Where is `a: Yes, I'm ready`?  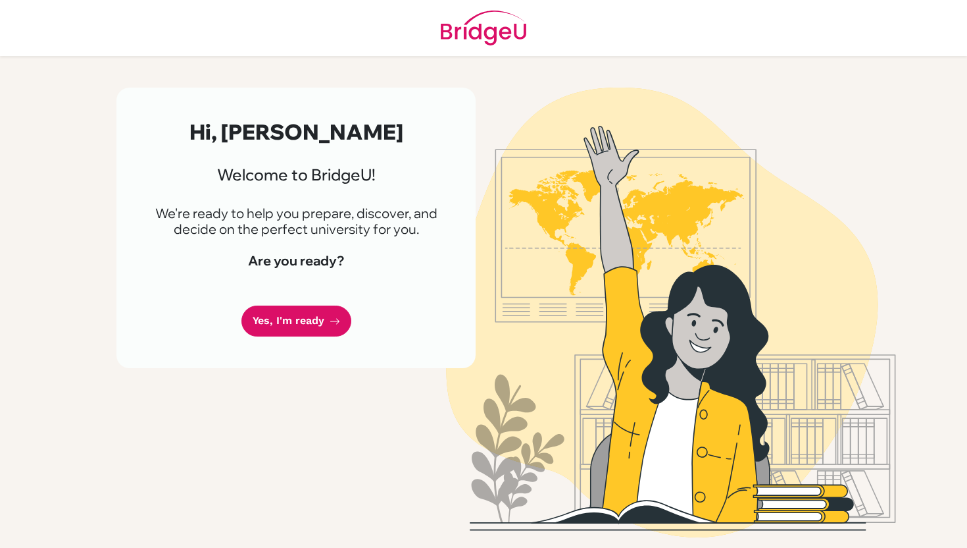
a: Yes, I'm ready is located at coordinates (296, 320).